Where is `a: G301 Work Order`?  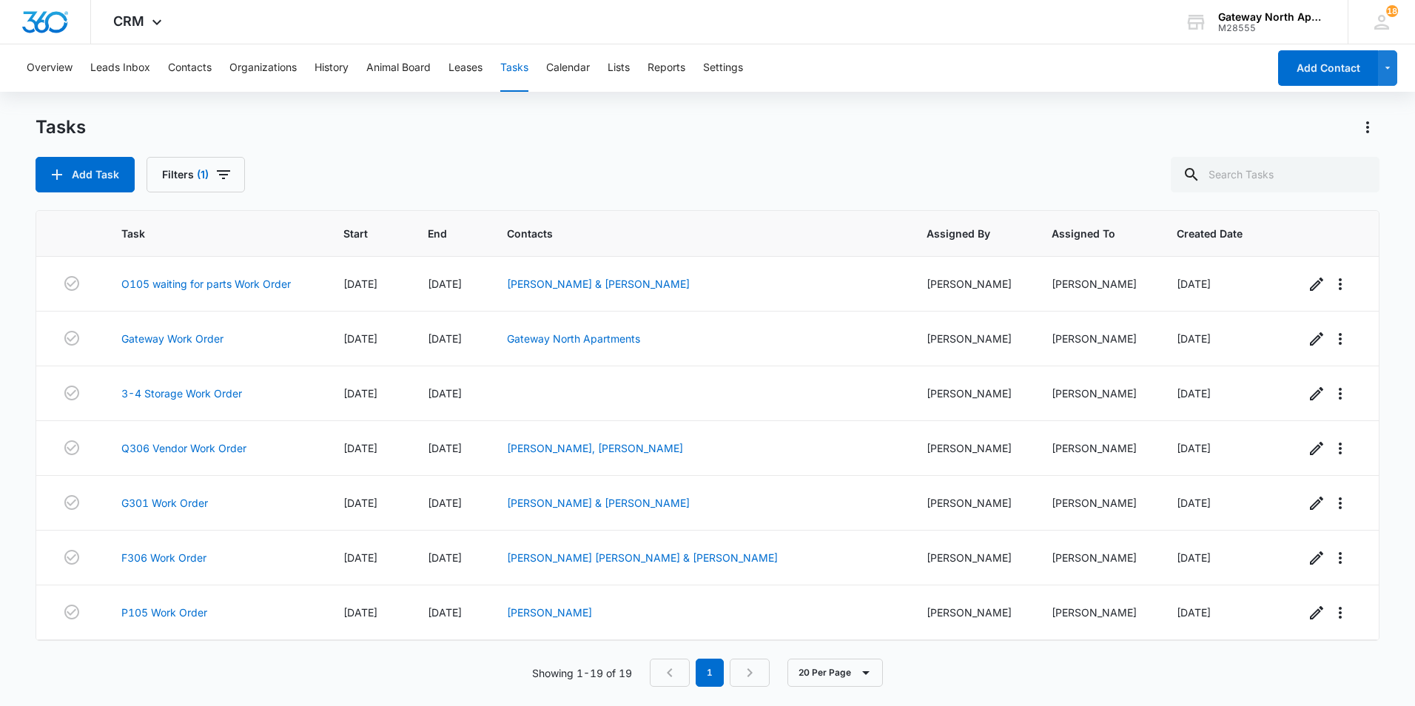
a: G301 Work Order is located at coordinates (164, 502).